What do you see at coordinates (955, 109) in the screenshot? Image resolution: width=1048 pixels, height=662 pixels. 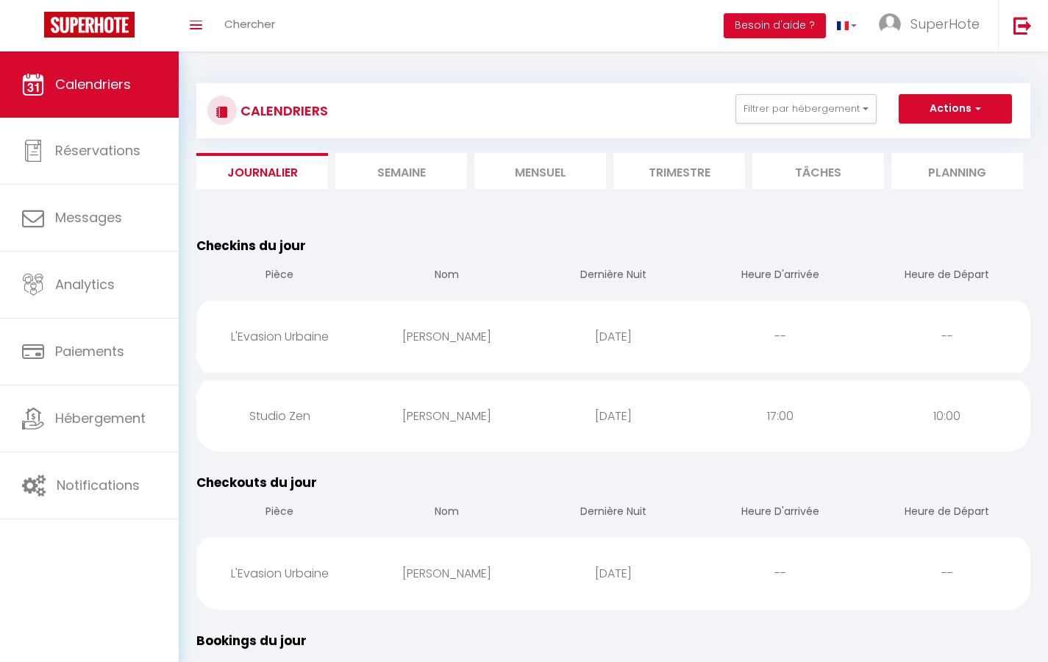 I see `button: Actions` at bounding box center [955, 109].